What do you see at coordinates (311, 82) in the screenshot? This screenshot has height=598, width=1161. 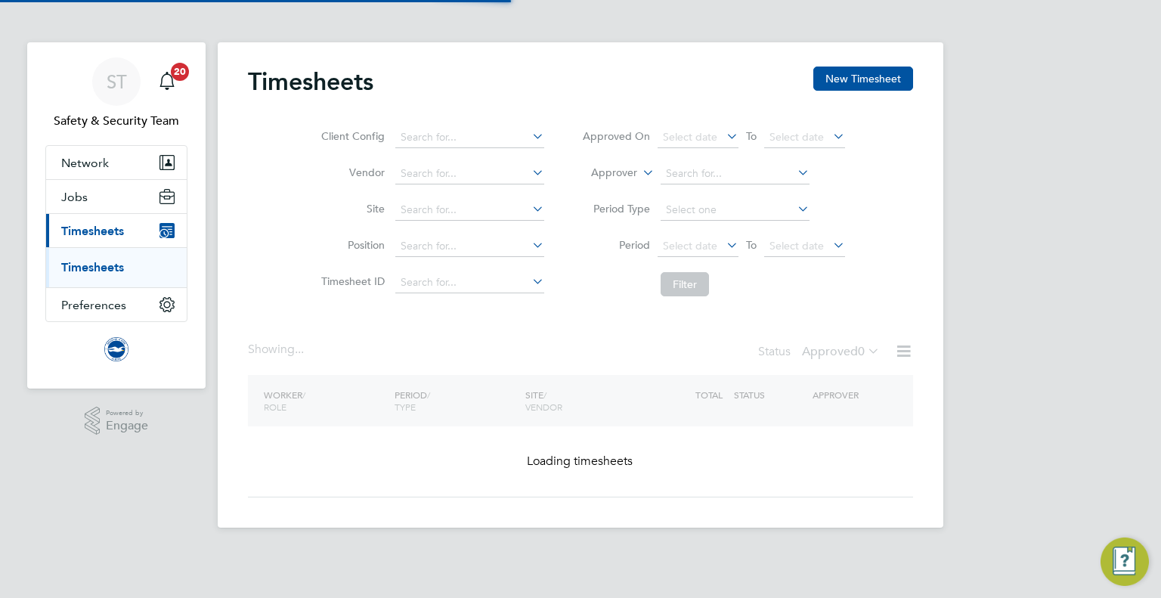 I see `h2: Timesheets` at bounding box center [311, 82].